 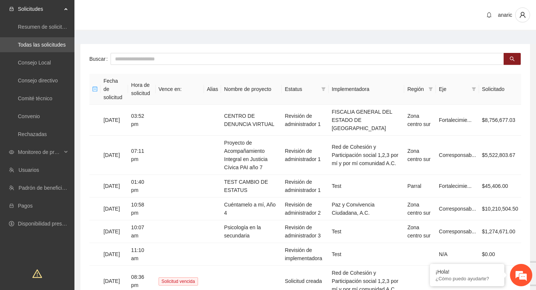 I want to click on a: Pagos, so click(x=25, y=206).